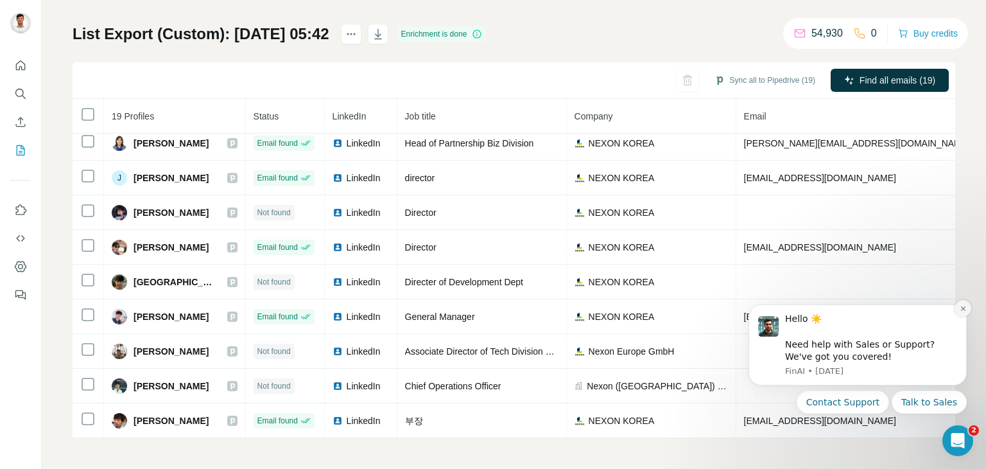  What do you see at coordinates (874, 33) in the screenshot?
I see `p: 0` at bounding box center [874, 33].